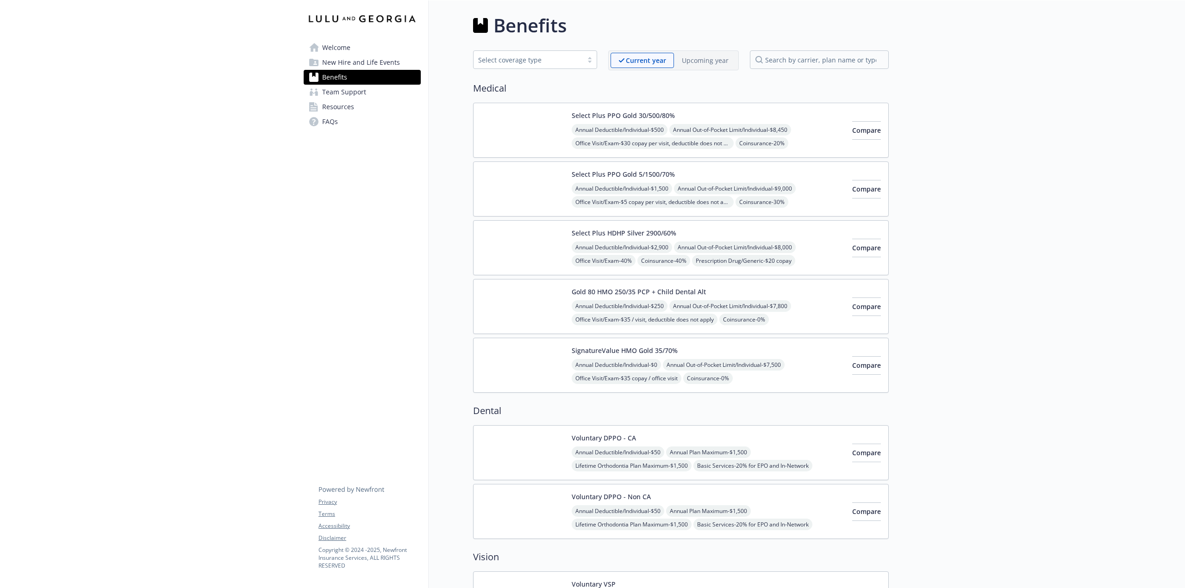 This screenshot has height=588, width=1185. What do you see at coordinates (369, 538) in the screenshot?
I see `a: Disclaimer` at bounding box center [369, 538].